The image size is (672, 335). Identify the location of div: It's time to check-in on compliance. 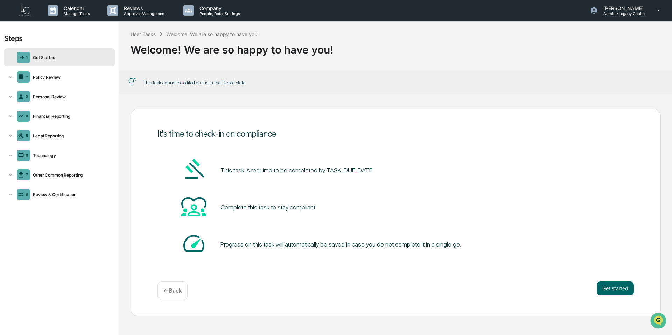
(396, 134).